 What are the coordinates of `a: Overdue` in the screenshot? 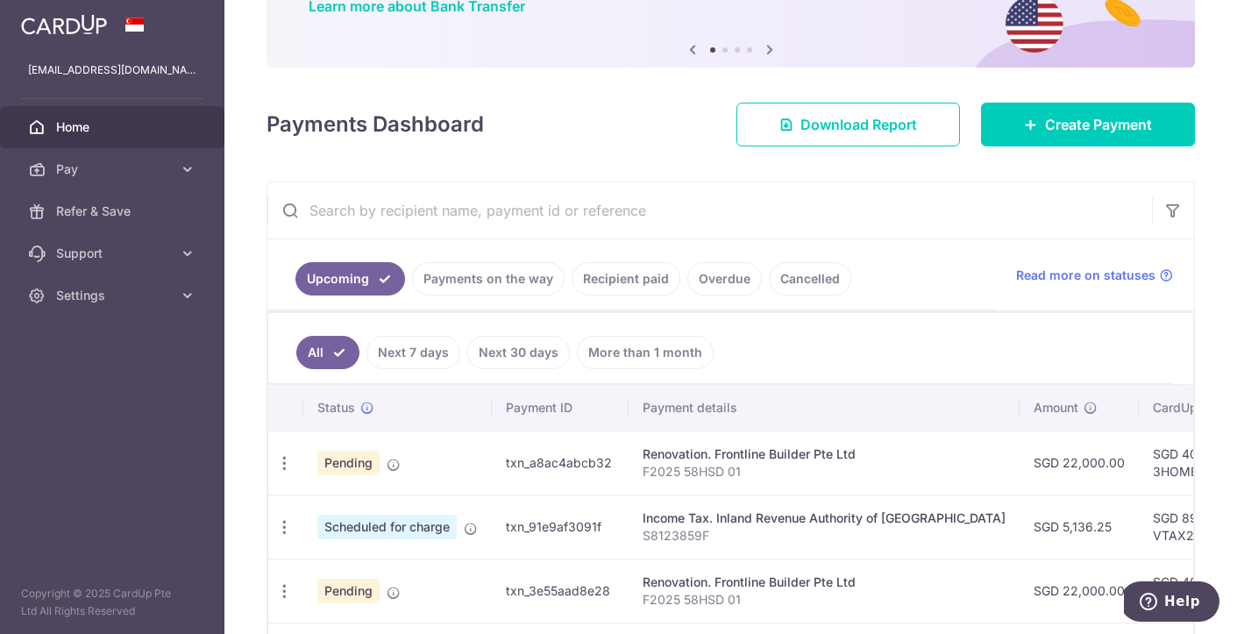 It's located at (724, 279).